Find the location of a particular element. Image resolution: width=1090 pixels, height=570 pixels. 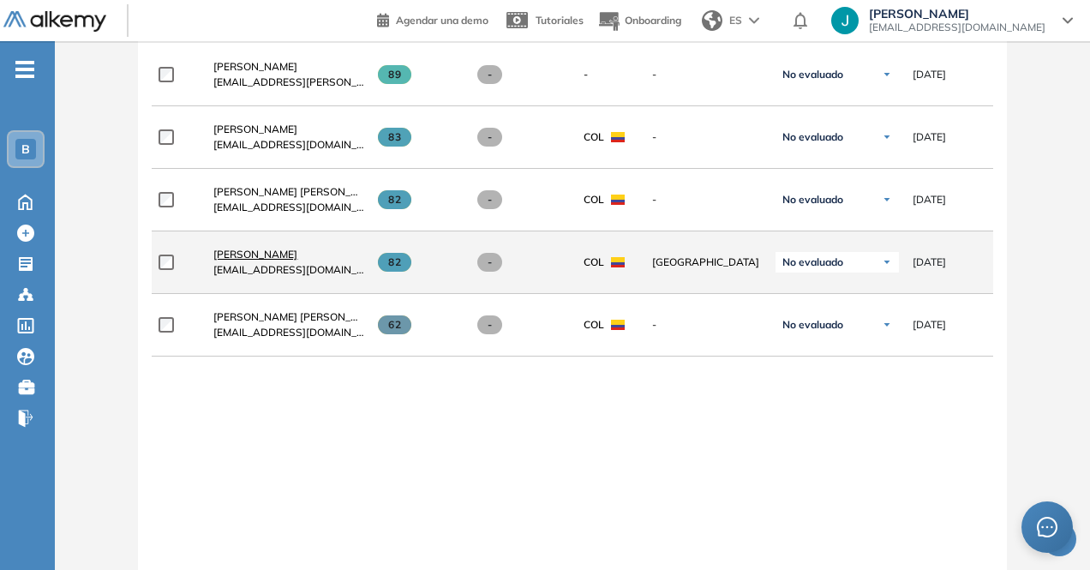

span: 89 is located at coordinates (394, 75).